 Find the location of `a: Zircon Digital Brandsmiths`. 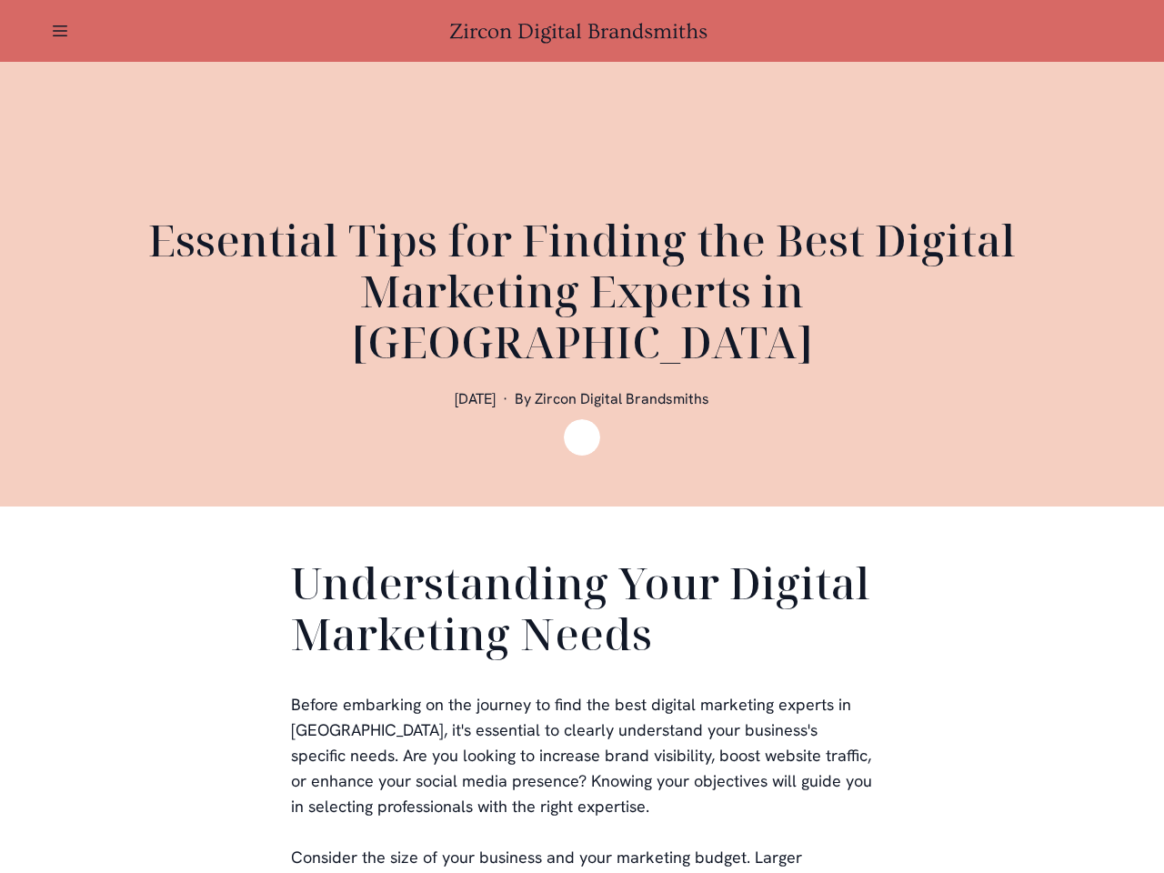

a: Zircon Digital Brandsmiths is located at coordinates (582, 31).